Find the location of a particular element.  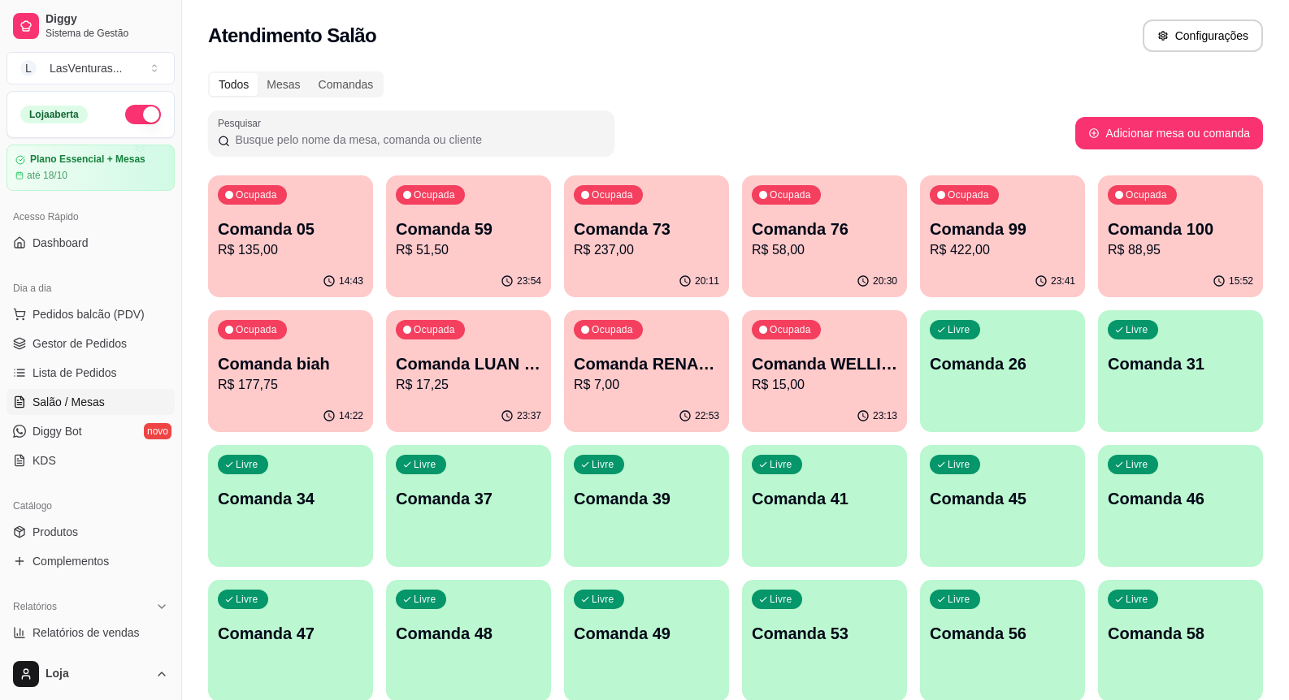

input: Pesquisar is located at coordinates (417, 140).